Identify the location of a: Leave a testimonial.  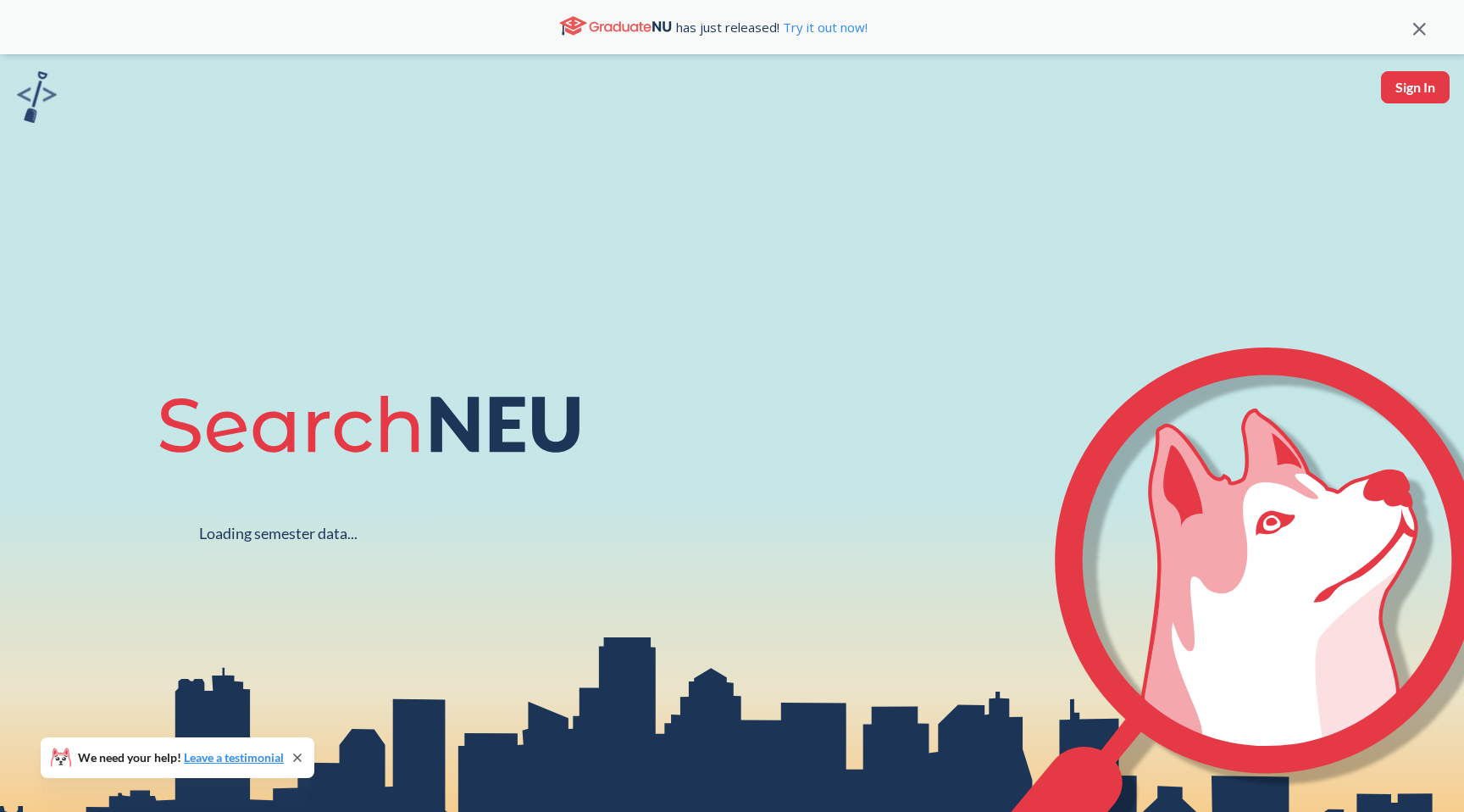
(234, 757).